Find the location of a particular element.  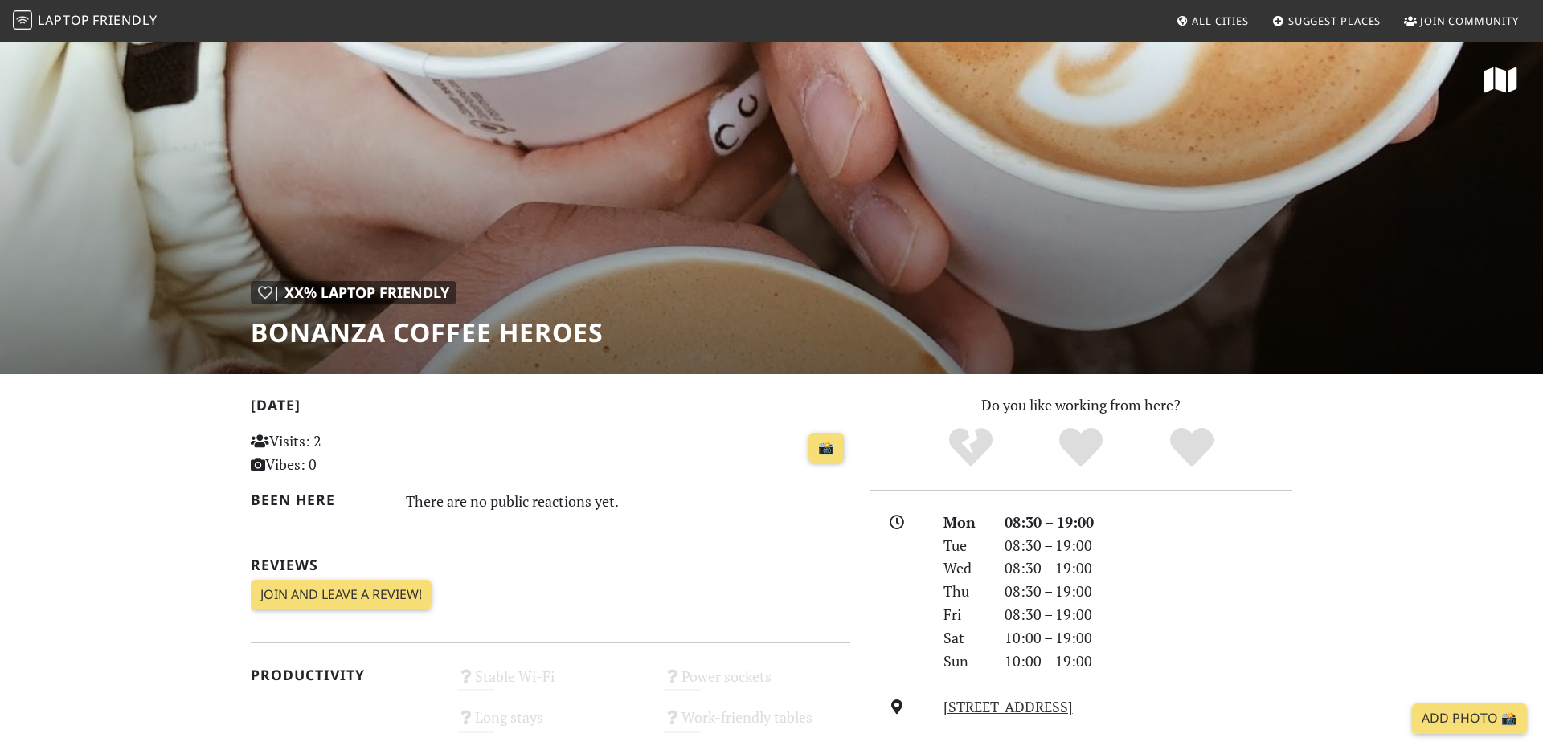

a: LaptopFriendly LaptopFriendly is located at coordinates (85, 21).